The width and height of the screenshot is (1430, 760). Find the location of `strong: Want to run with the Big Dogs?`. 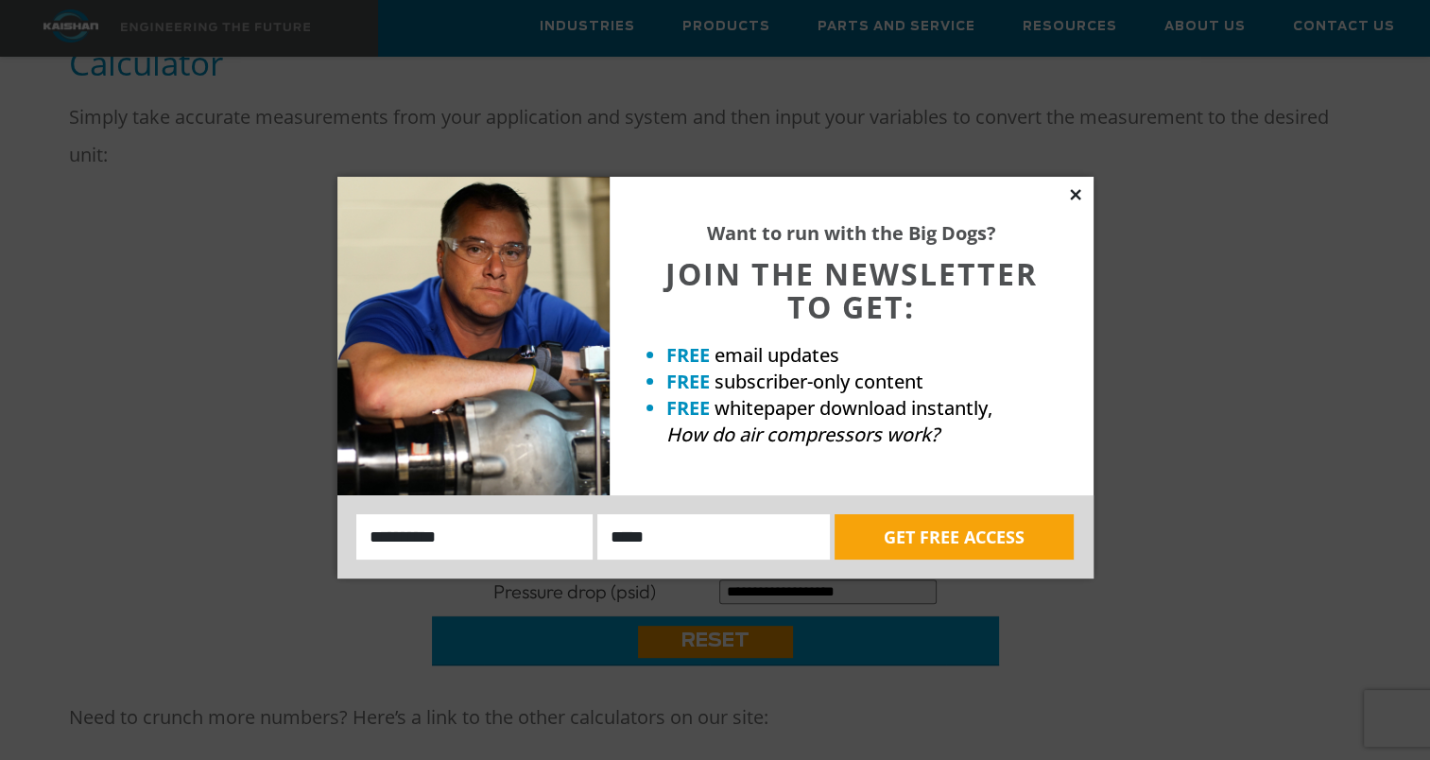

strong: Want to run with the Big Dogs? is located at coordinates (852, 233).